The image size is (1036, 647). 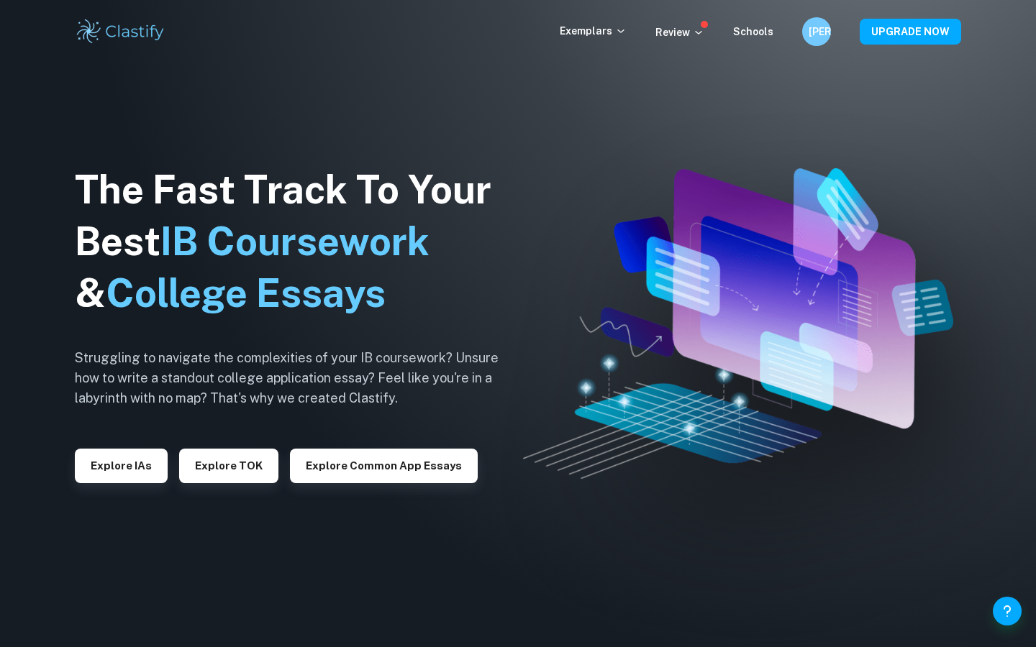 What do you see at coordinates (738, 324) in the screenshot?
I see `img: Clastify hero` at bounding box center [738, 324].